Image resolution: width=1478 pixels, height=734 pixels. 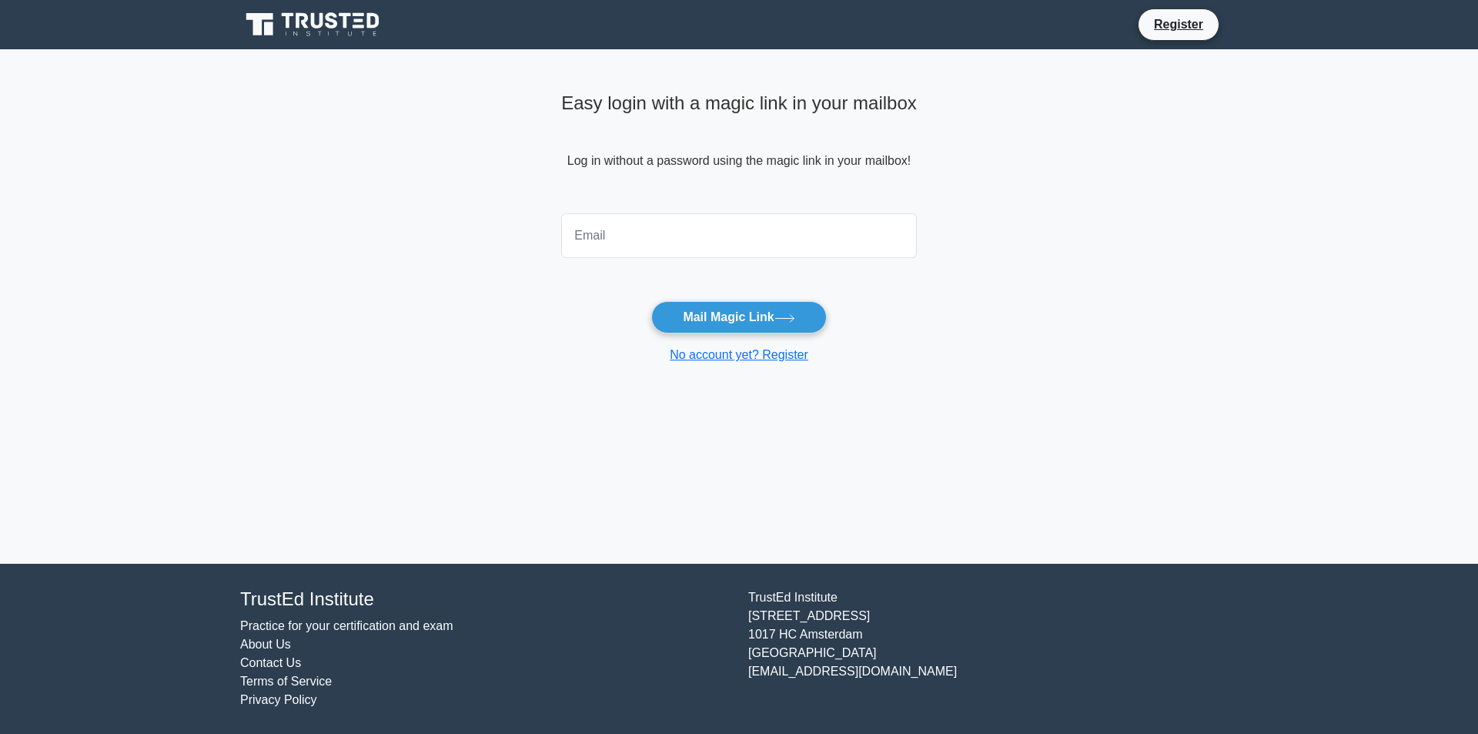 What do you see at coordinates (266, 644) in the screenshot?
I see `a: About Us` at bounding box center [266, 644].